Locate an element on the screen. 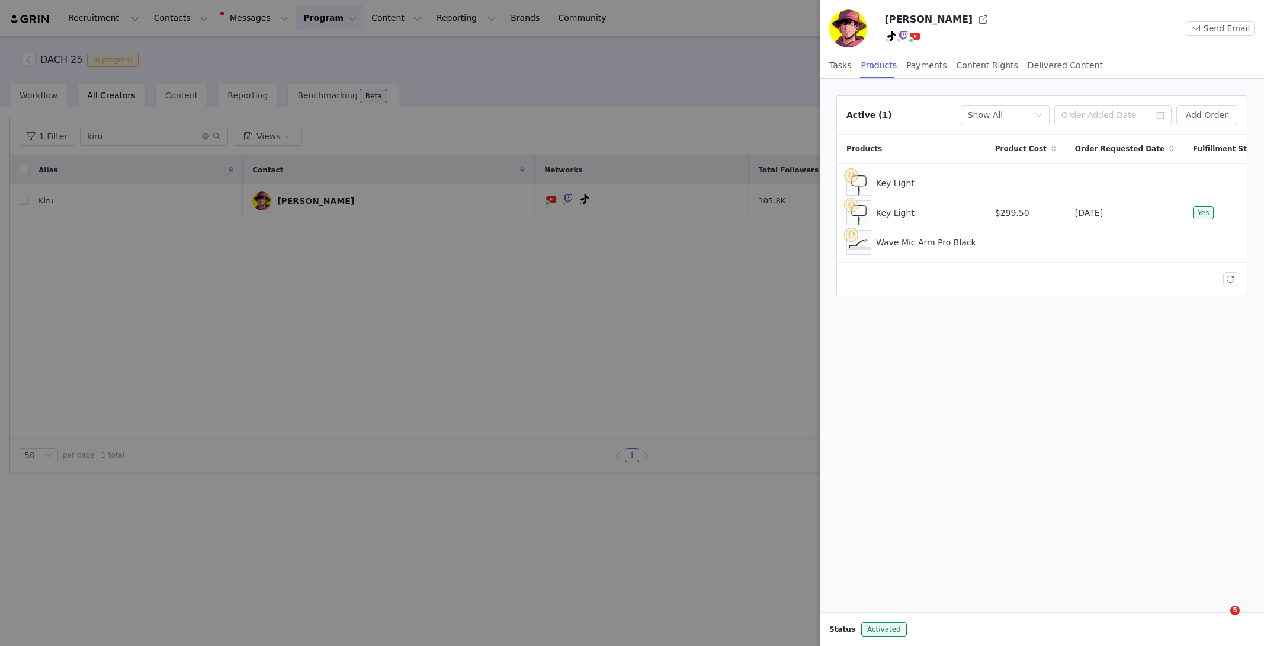 This screenshot has height=646, width=1264. div: Tasks is located at coordinates (841, 65).